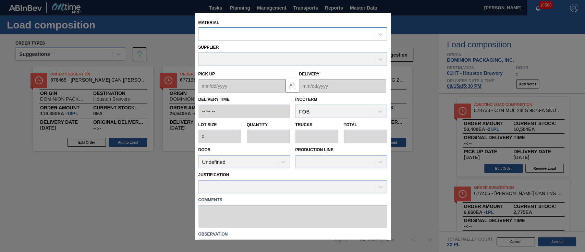 The height and width of the screenshot is (252, 585). Describe the element at coordinates (304, 125) in the screenshot. I see `label: Trucks` at that location.